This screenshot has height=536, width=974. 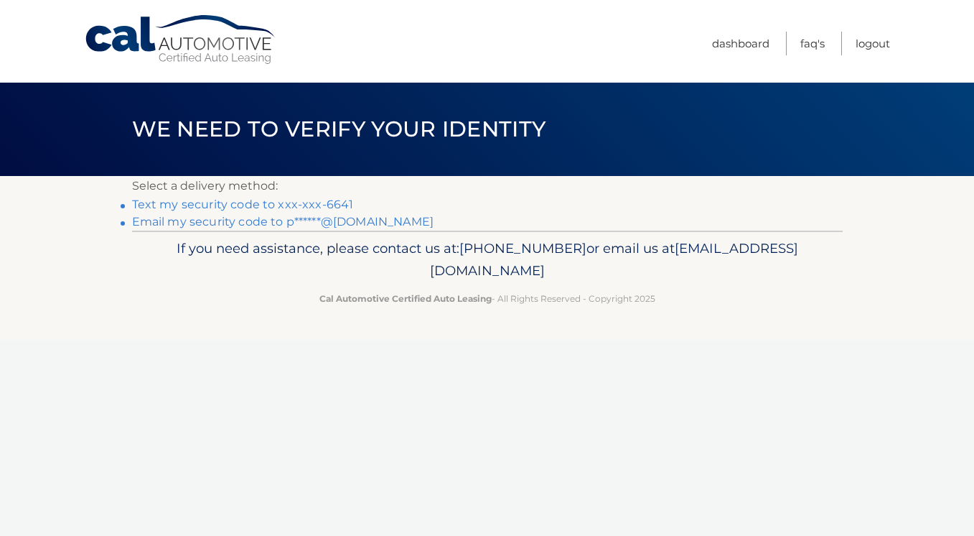 What do you see at coordinates (243, 204) in the screenshot?
I see `a: Text my security code to xxx-xxx-6641` at bounding box center [243, 204].